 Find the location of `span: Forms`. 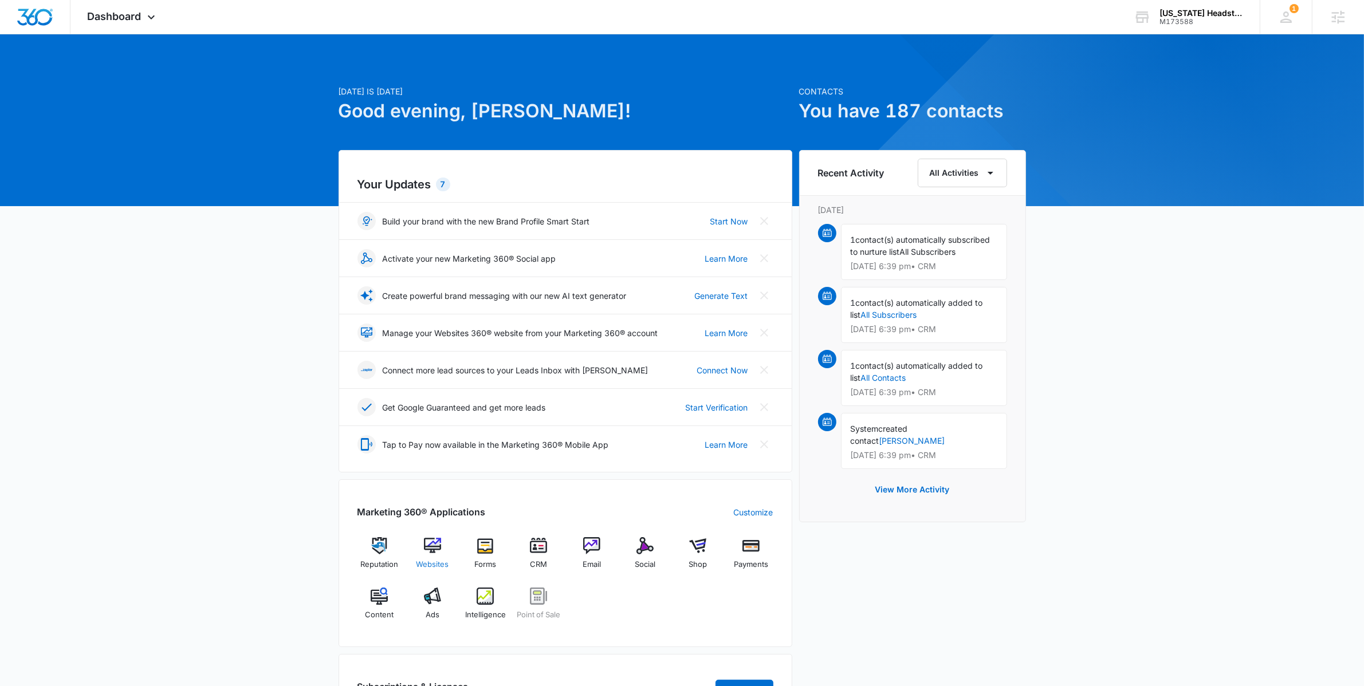

span: Forms is located at coordinates (485, 565).